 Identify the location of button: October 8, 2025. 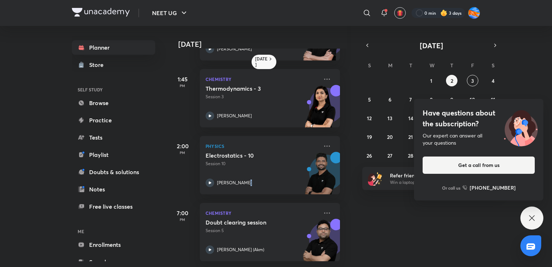
(431, 99).